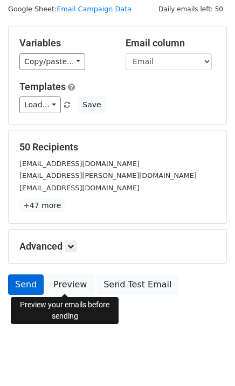  Describe the element at coordinates (26, 284) in the screenshot. I see `a: Send` at that location.